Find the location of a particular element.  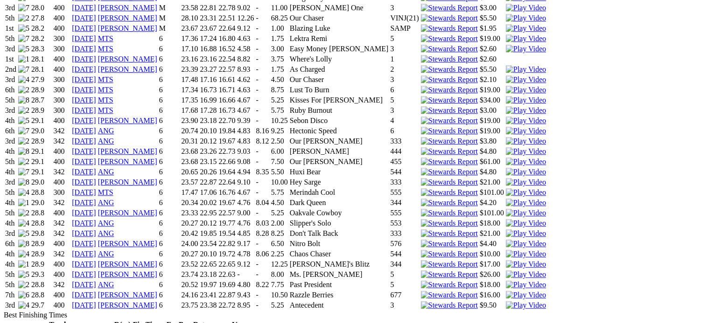

td: 8.82 is located at coordinates (245, 59).